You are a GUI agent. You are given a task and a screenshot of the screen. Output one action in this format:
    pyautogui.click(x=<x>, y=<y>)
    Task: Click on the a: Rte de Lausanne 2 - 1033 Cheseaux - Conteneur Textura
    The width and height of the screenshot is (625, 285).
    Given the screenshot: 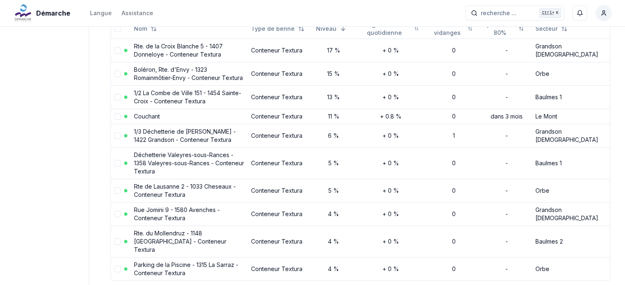 What is the action you would take?
    pyautogui.click(x=185, y=191)
    